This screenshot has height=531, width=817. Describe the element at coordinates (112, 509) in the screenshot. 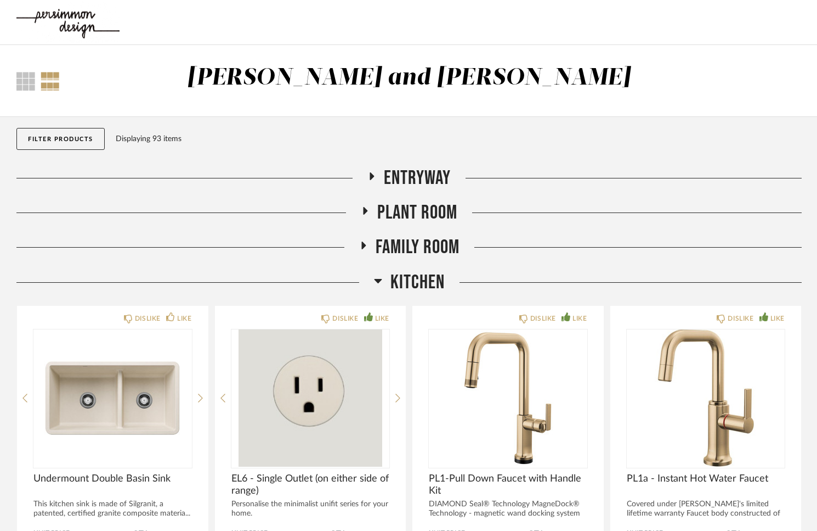

I see `div: This kitchen sink is made of Silgranit, a patented, certified granite composite materia...` at that location.